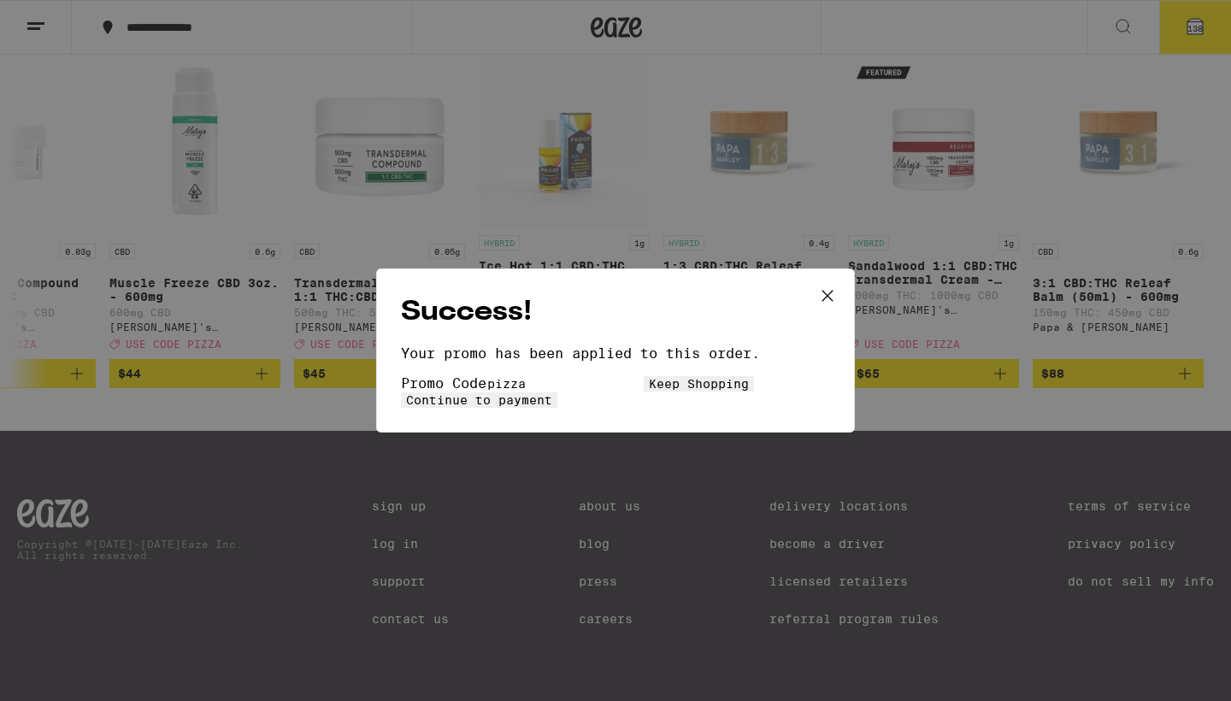 The image size is (1231, 701). Describe the element at coordinates (565, 384) in the screenshot. I see `input: Promo code` at that location.